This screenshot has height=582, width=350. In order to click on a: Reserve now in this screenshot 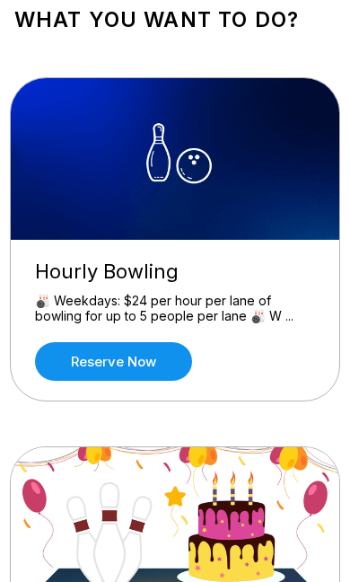, I will do `click(113, 361)`.